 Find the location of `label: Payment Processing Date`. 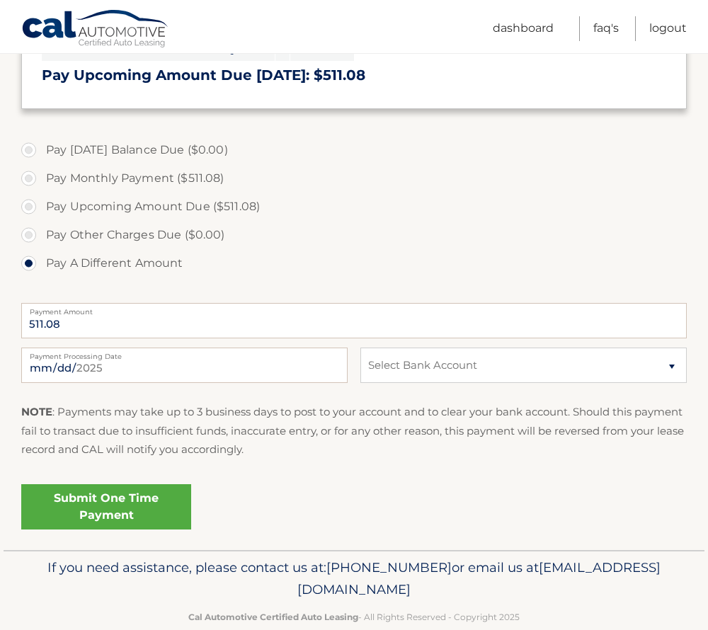

label: Payment Processing Date is located at coordinates (184, 353).